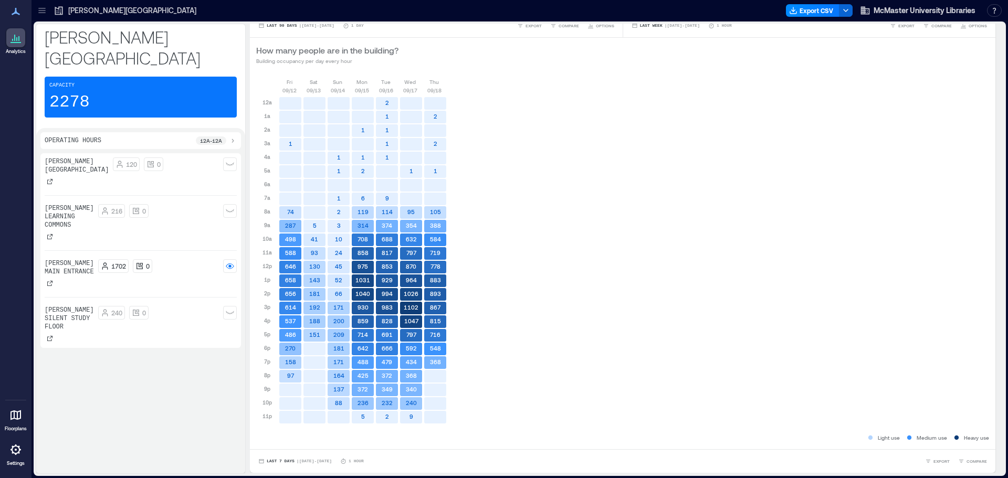  I want to click on text: 368, so click(411, 375).